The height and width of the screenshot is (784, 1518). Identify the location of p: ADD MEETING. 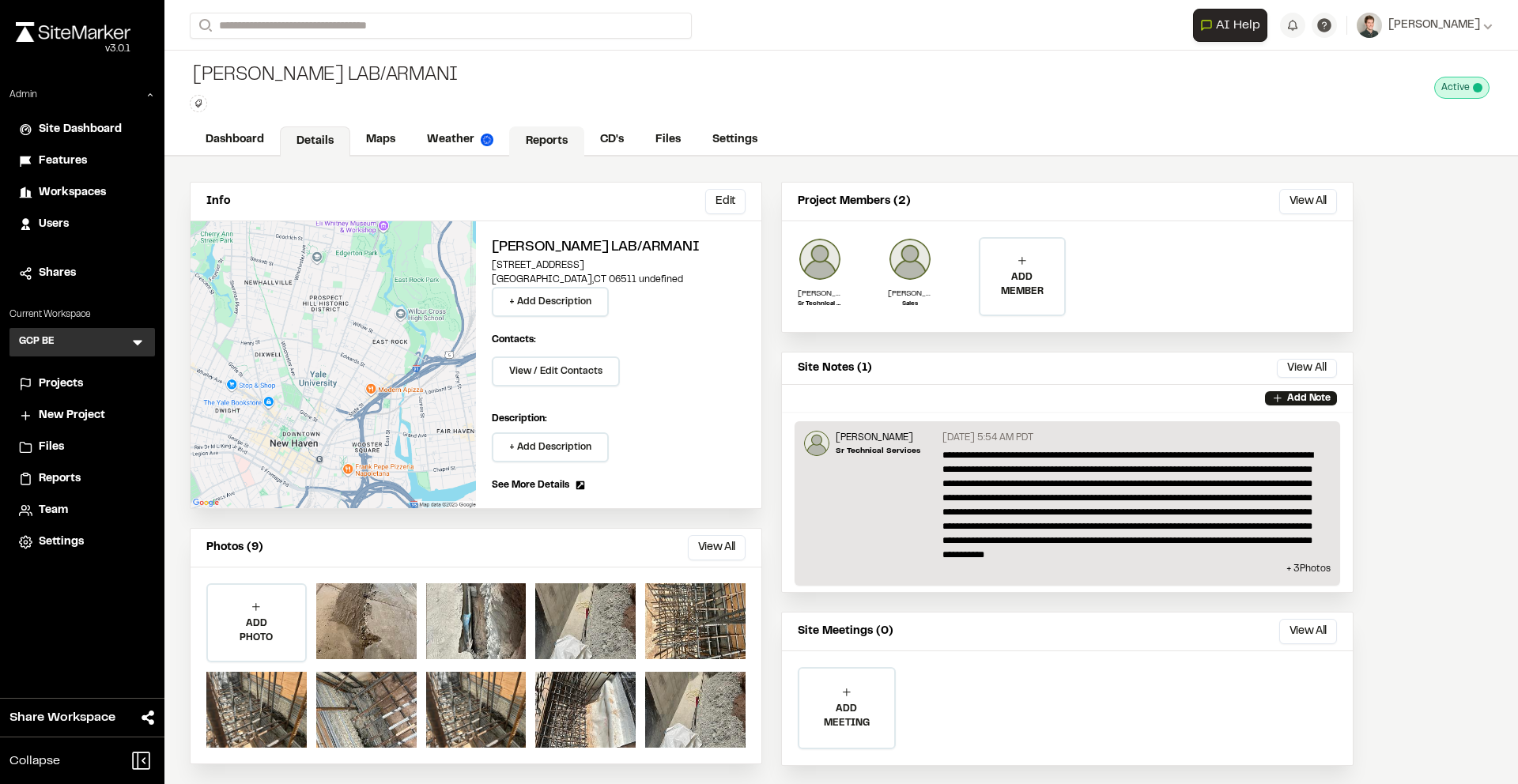
(846, 716).